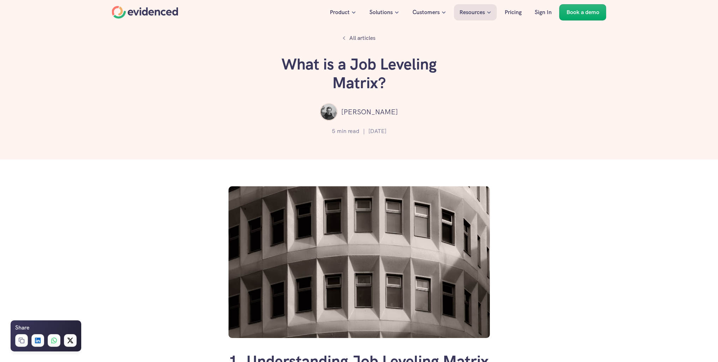  What do you see at coordinates (583, 12) in the screenshot?
I see `p: Book a demo` at bounding box center [583, 12].